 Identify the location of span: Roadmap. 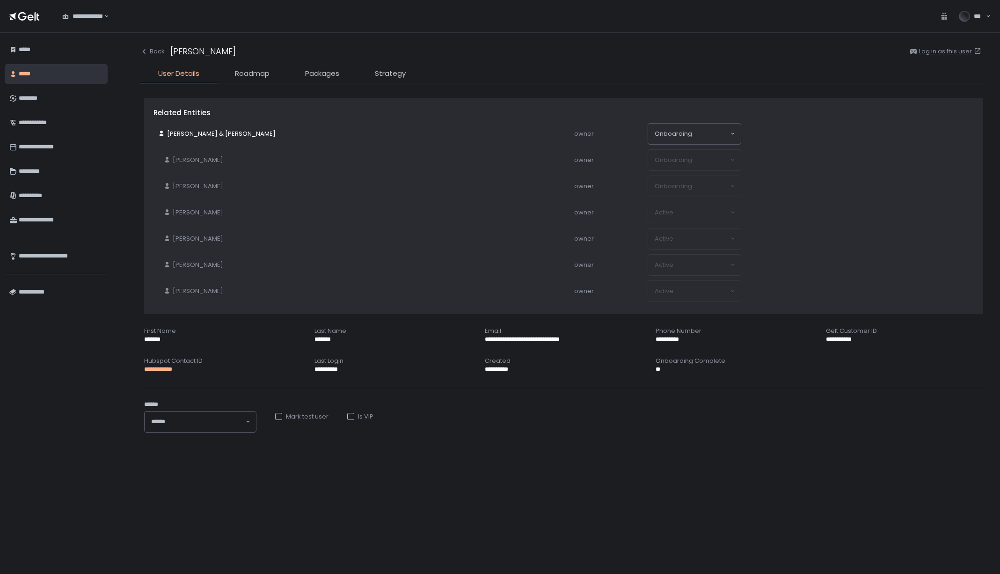
(252, 73).